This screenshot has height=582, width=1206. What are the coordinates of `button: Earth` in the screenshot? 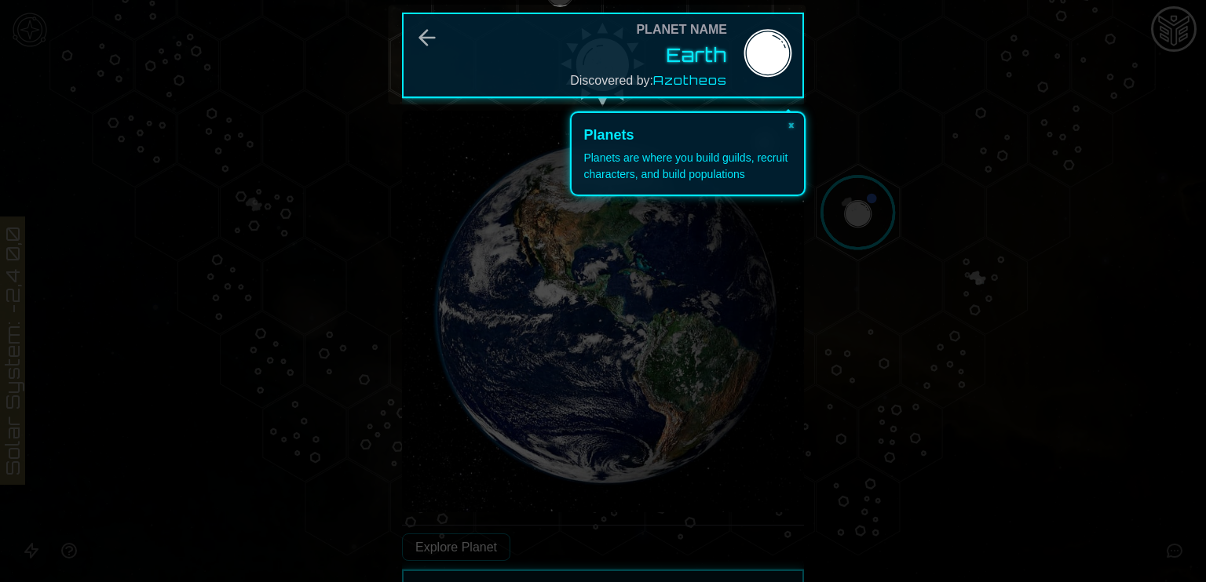 It's located at (696, 55).